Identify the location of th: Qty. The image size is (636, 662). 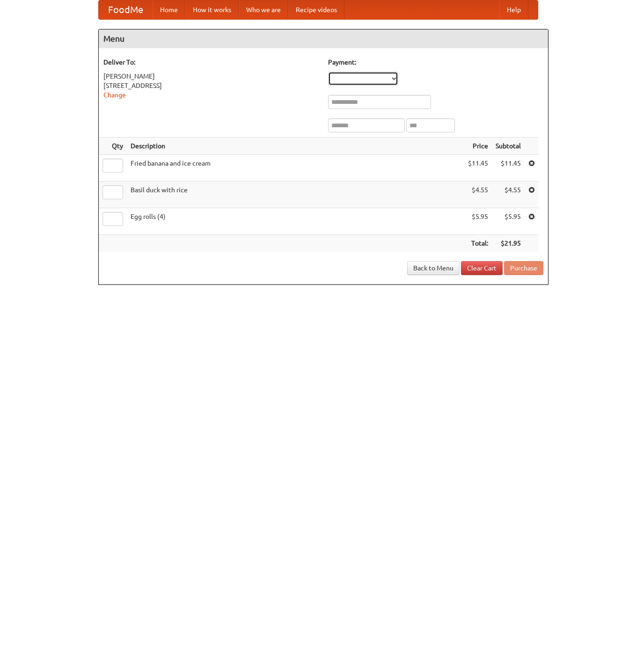
(113, 146).